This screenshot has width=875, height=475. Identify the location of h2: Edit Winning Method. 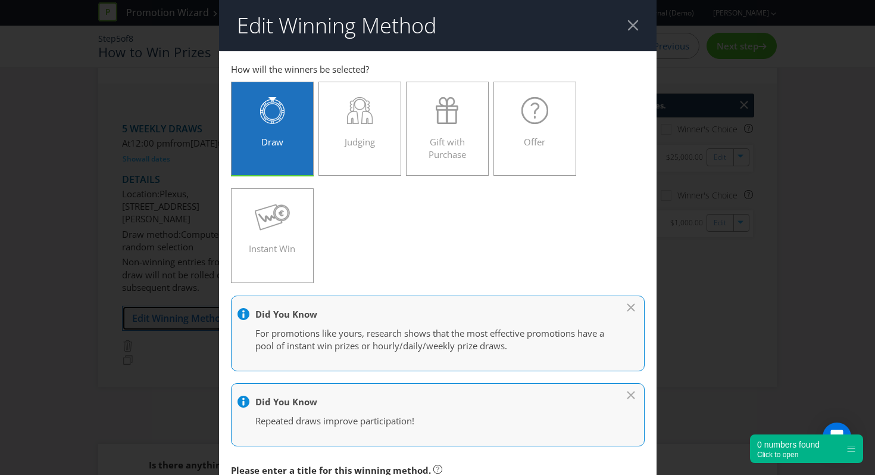
(336, 26).